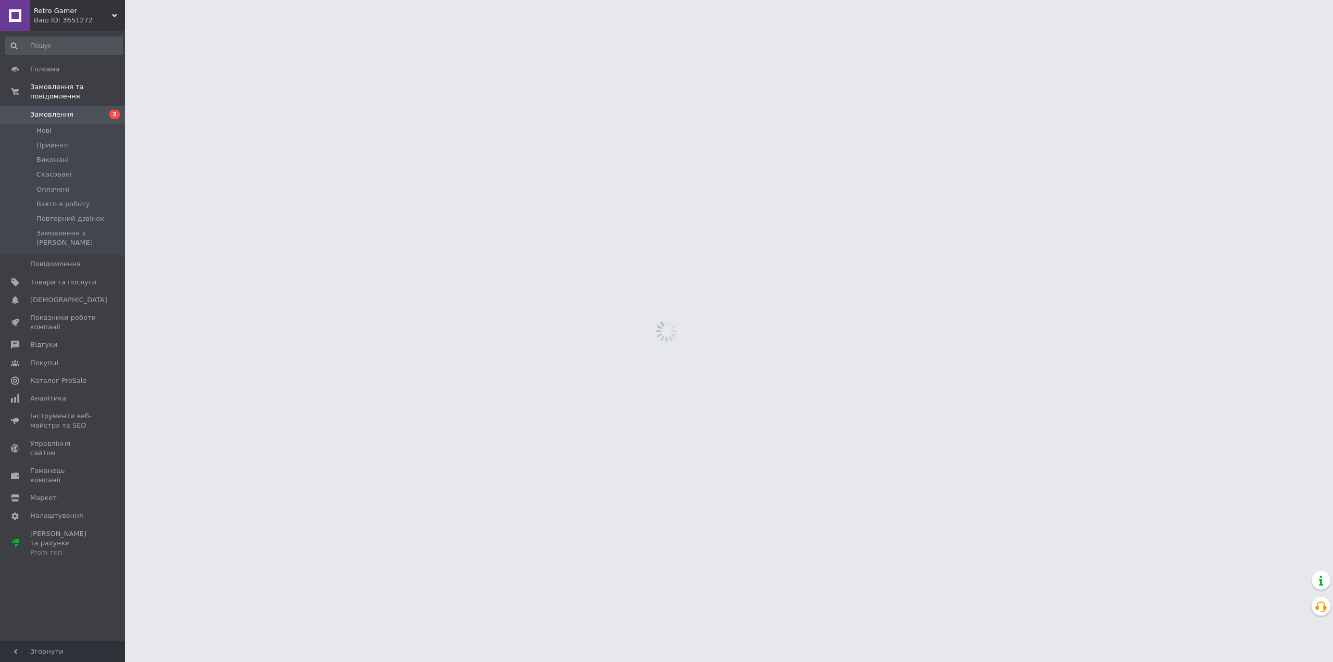  What do you see at coordinates (63, 322) in the screenshot?
I see `span: Показники роботи компанії` at bounding box center [63, 322].